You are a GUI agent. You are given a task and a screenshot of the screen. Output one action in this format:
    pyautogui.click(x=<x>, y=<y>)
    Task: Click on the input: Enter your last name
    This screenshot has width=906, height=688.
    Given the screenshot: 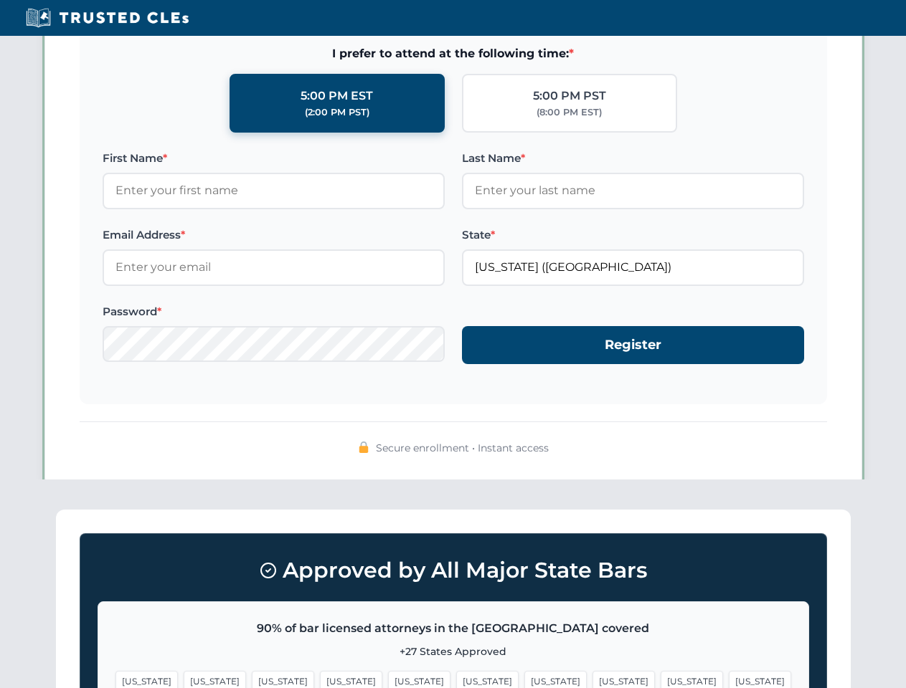 What is the action you would take?
    pyautogui.click(x=632, y=191)
    